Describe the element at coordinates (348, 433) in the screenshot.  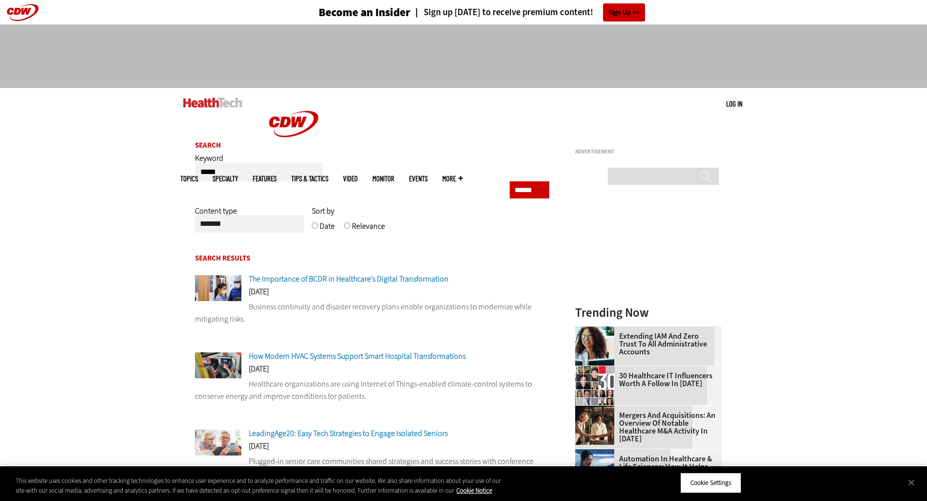
I see `a: LeadingAge20: Easy Tech Strategies to Engage Isolated Seniors` at that location.